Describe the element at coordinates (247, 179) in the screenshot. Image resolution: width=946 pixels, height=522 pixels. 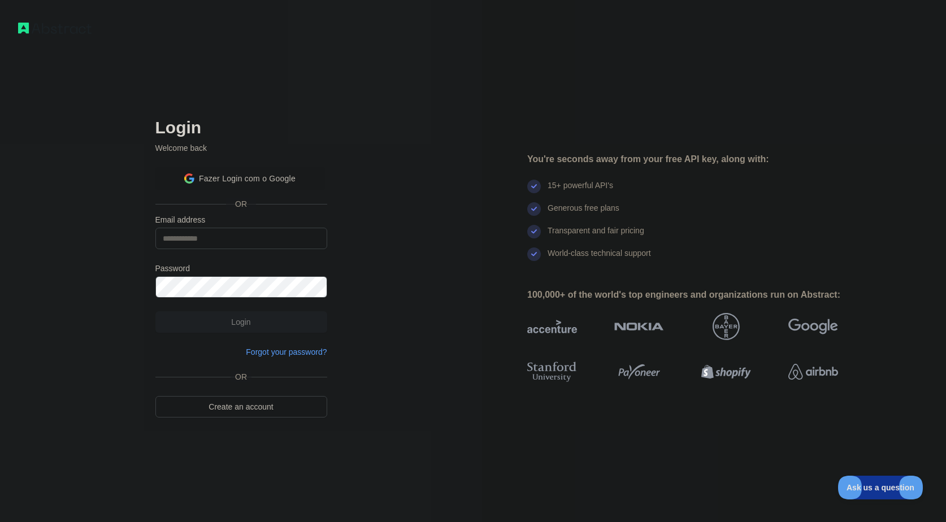
I see `span: Fazer Login com o Google` at that location.